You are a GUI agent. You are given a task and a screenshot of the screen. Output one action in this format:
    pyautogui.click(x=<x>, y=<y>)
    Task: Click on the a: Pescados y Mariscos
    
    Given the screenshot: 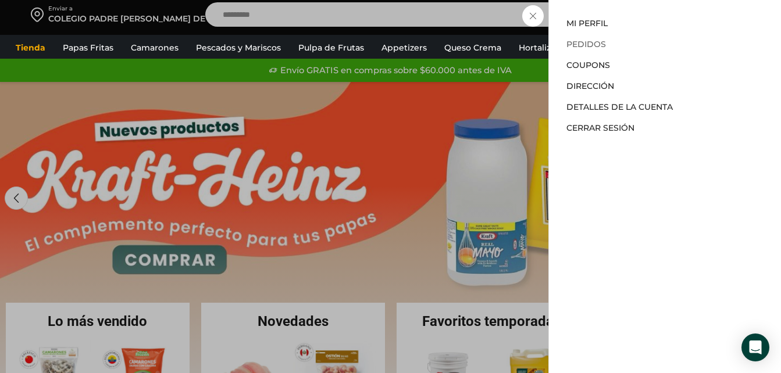 What is the action you would take?
    pyautogui.click(x=238, y=48)
    